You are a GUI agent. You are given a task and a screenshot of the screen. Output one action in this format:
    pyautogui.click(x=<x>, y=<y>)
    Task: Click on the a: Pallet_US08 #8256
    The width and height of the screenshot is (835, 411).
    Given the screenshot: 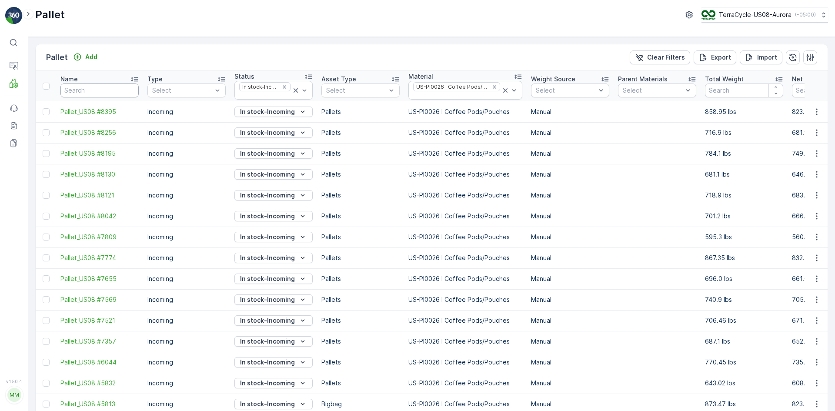 What is the action you would take?
    pyautogui.click(x=100, y=133)
    